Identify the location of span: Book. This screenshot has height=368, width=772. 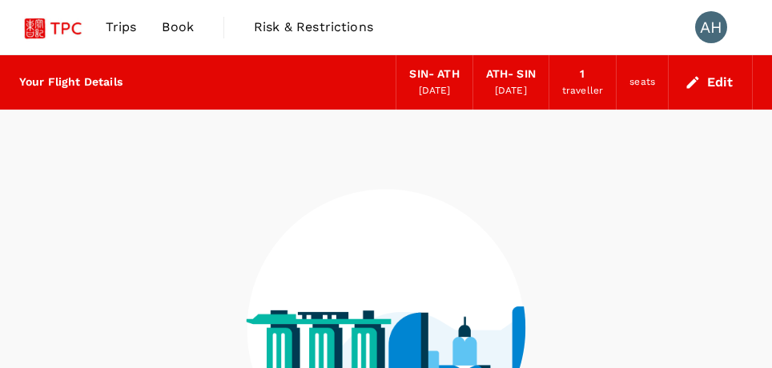
(178, 27).